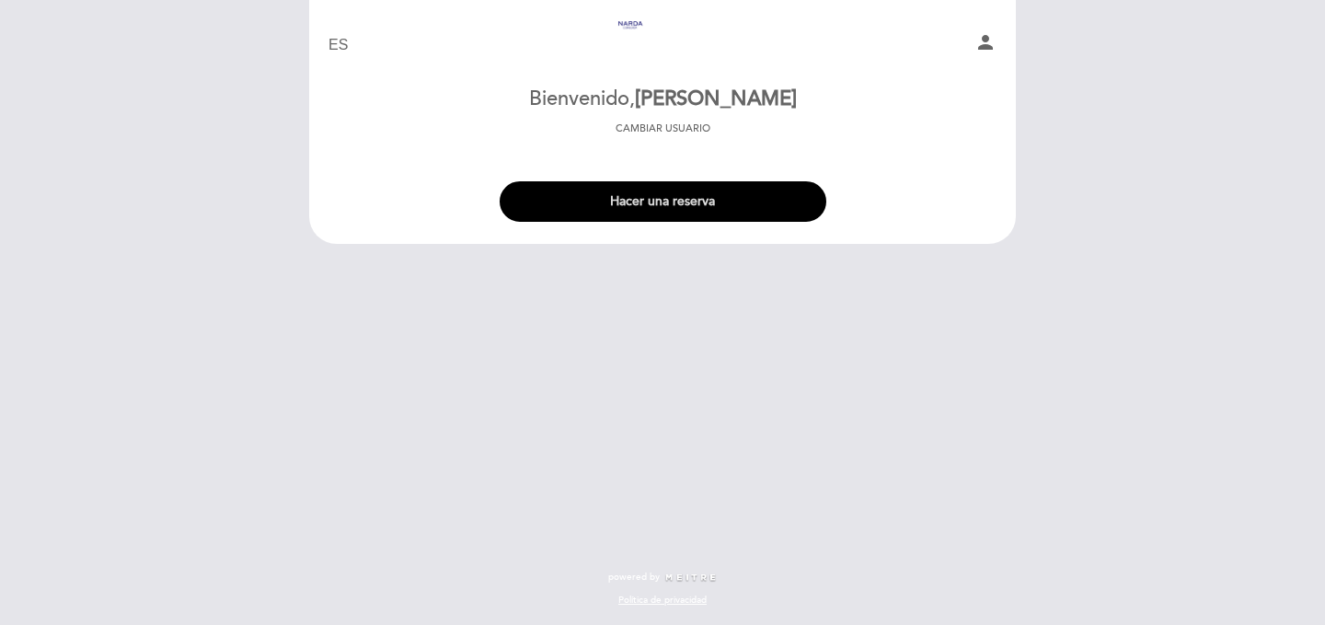  I want to click on button: person, so click(985, 45).